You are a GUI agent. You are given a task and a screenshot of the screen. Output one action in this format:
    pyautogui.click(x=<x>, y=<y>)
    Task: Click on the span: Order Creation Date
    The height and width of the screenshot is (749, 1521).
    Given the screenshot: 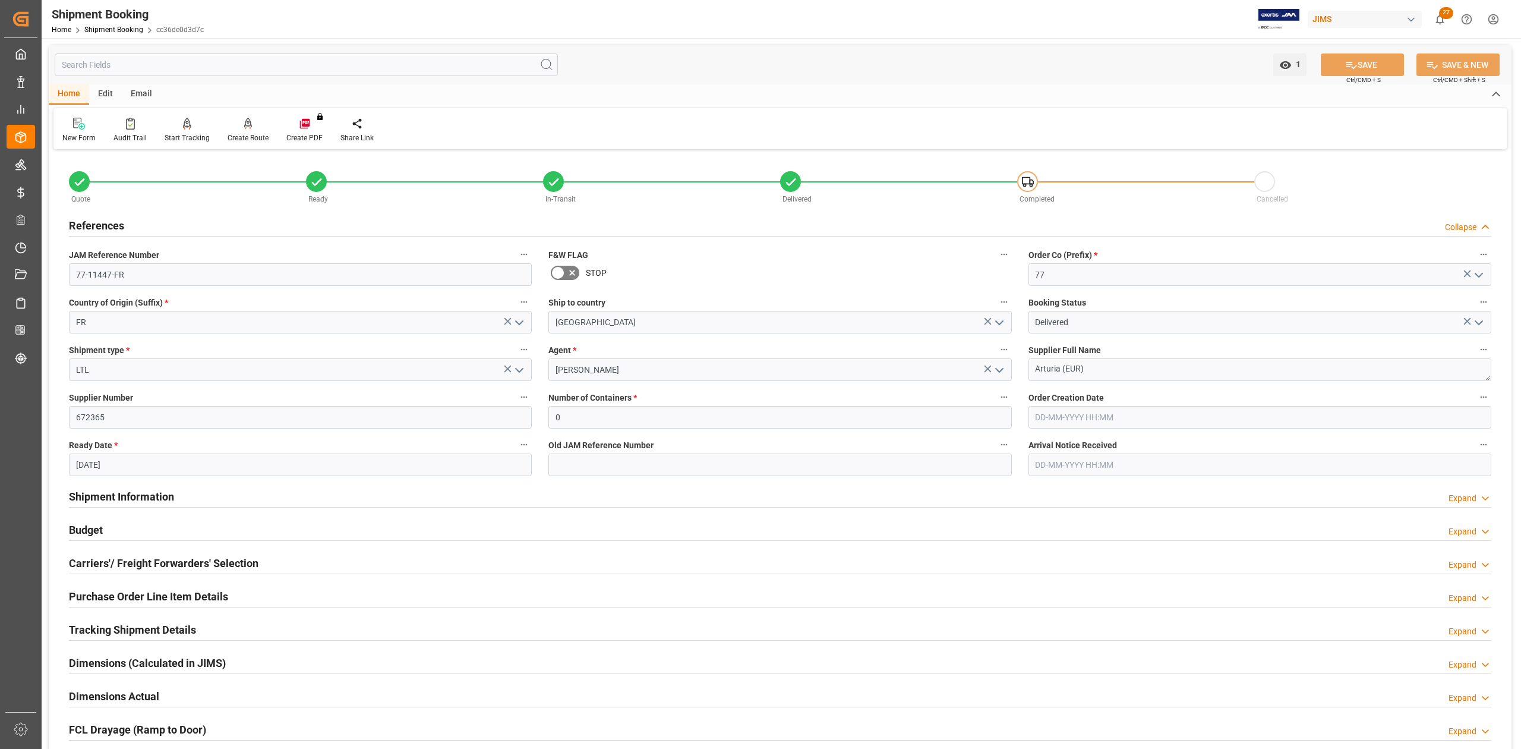 What is the action you would take?
    pyautogui.click(x=1066, y=397)
    